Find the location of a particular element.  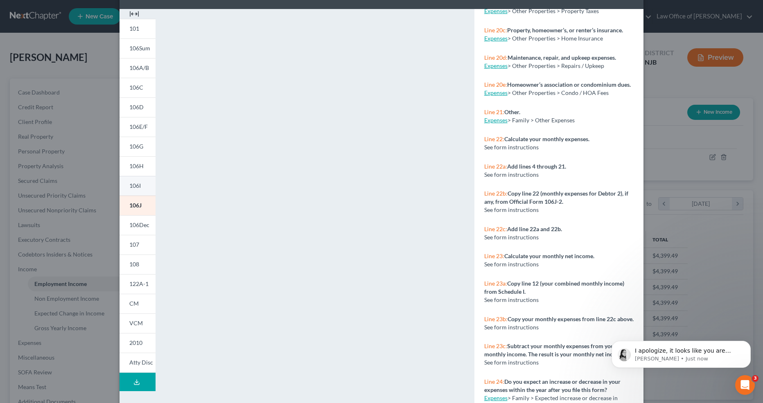

span: 122A-1 is located at coordinates (139, 284).